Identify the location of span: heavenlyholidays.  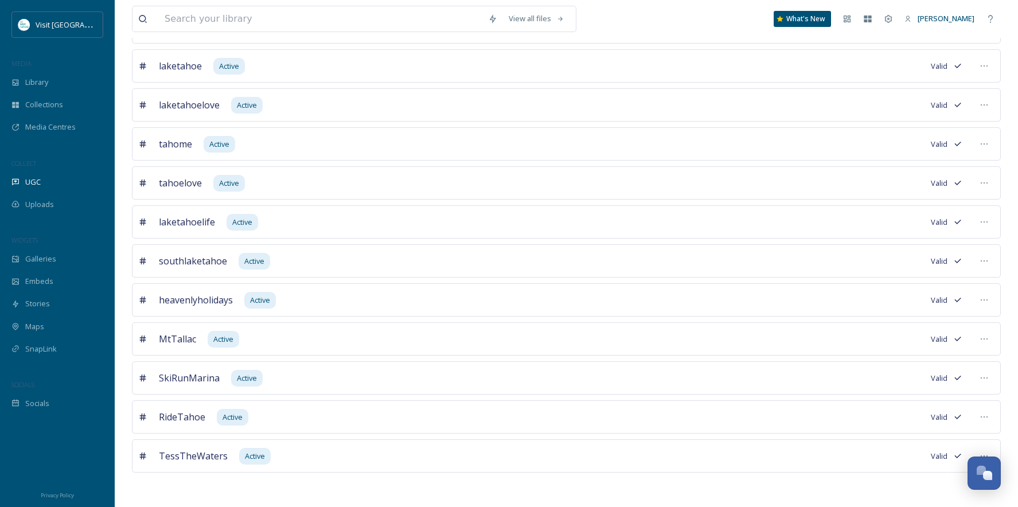
(196, 300).